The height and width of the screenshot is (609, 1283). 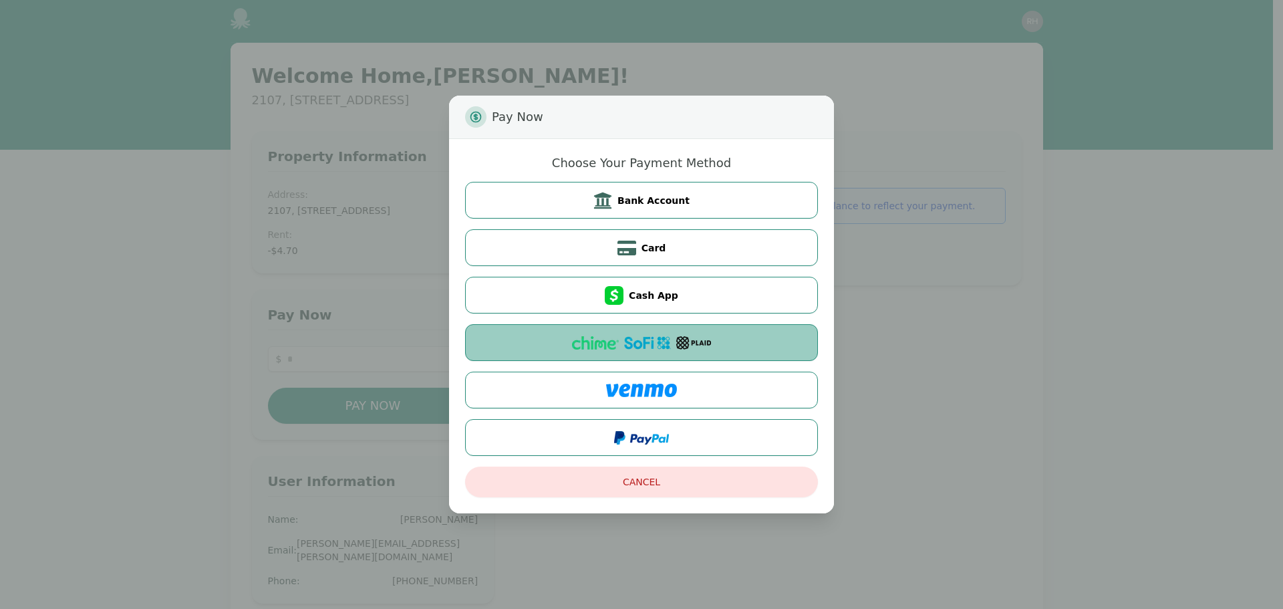 I want to click on span: Card, so click(x=654, y=248).